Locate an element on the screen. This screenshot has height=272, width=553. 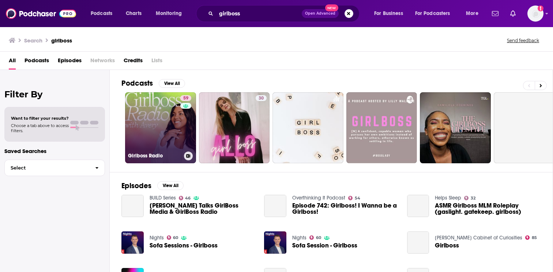
img: User Profile is located at coordinates (536, 14).